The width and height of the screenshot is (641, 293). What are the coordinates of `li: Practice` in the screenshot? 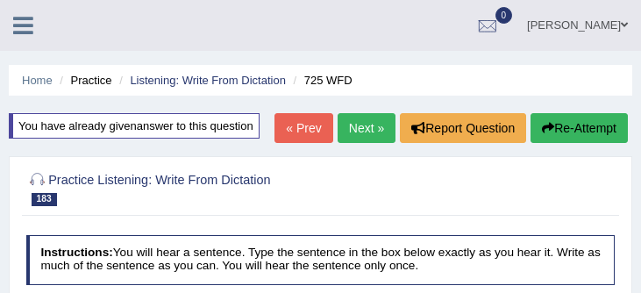 It's located at (83, 80).